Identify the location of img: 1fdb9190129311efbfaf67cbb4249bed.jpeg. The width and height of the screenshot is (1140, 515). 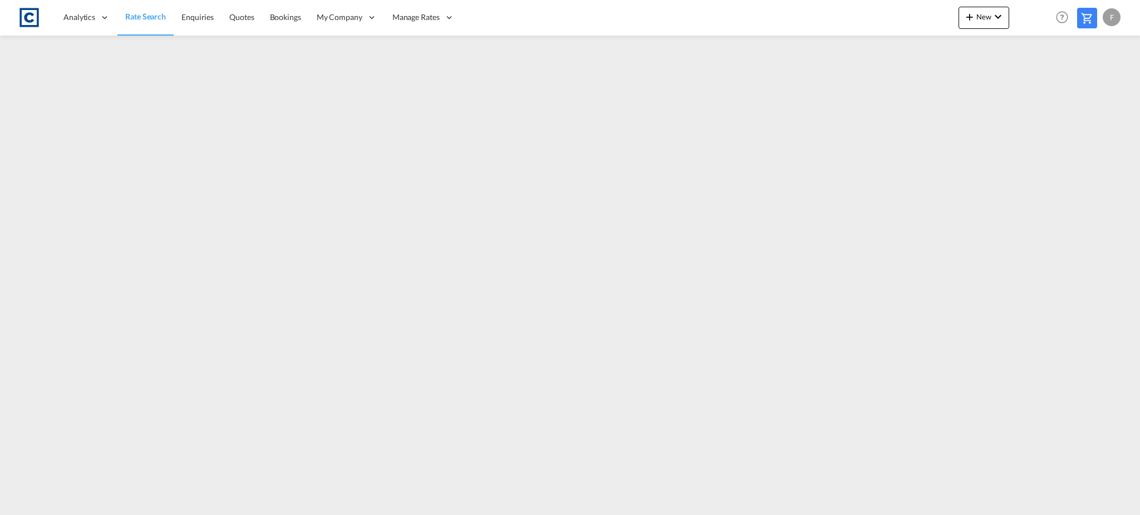
(29, 17).